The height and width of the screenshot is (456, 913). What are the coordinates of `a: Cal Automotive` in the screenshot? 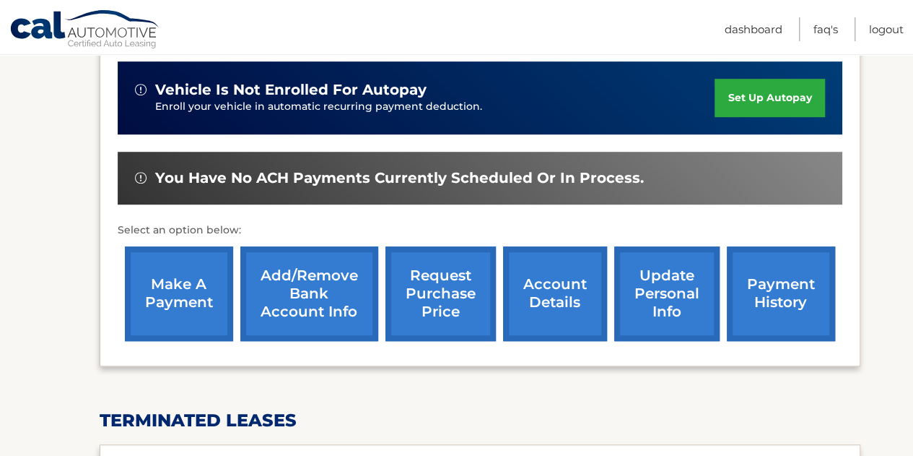 It's located at (85, 30).